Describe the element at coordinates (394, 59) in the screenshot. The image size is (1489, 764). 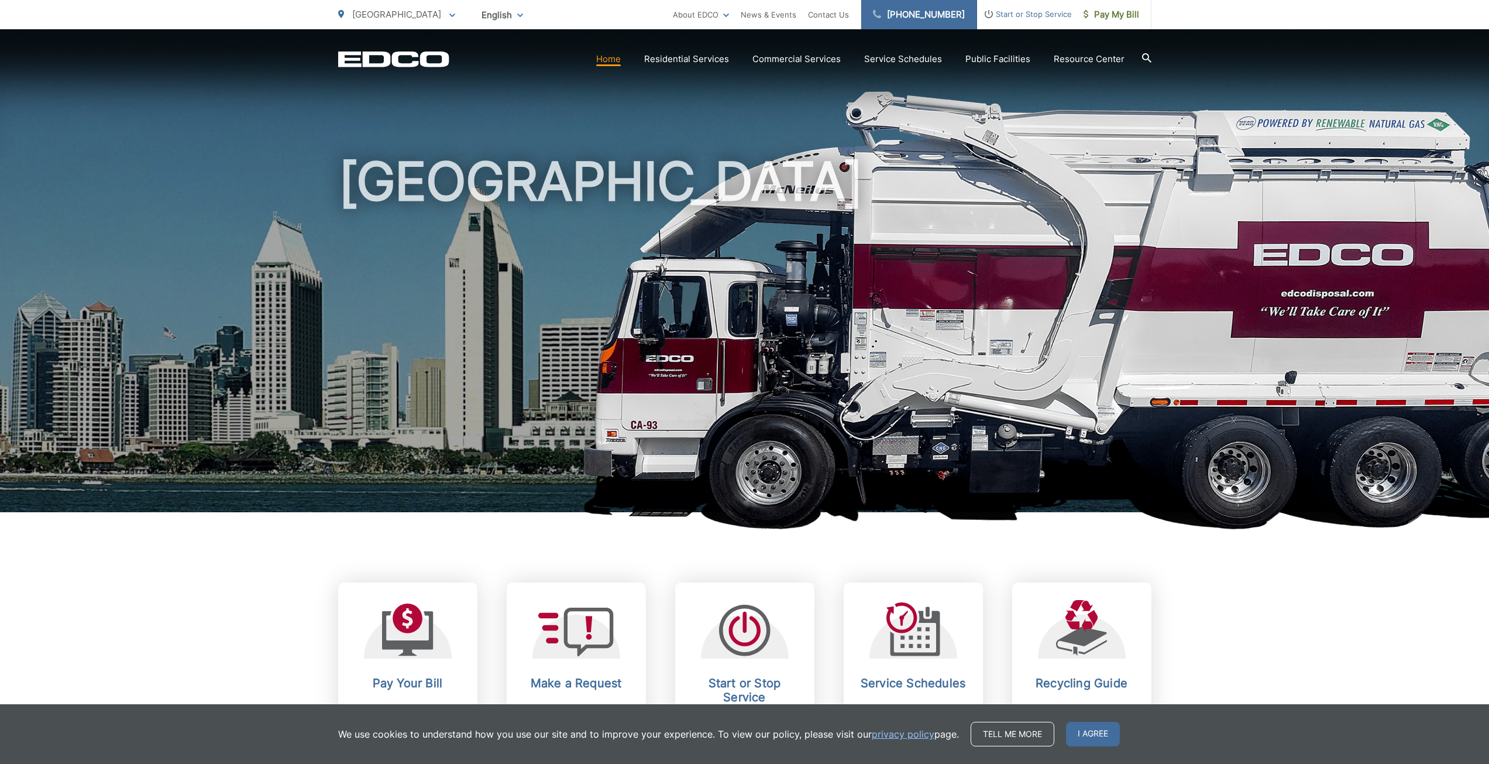
I see `a: EDCD logo. Return to the homepage.` at that location.